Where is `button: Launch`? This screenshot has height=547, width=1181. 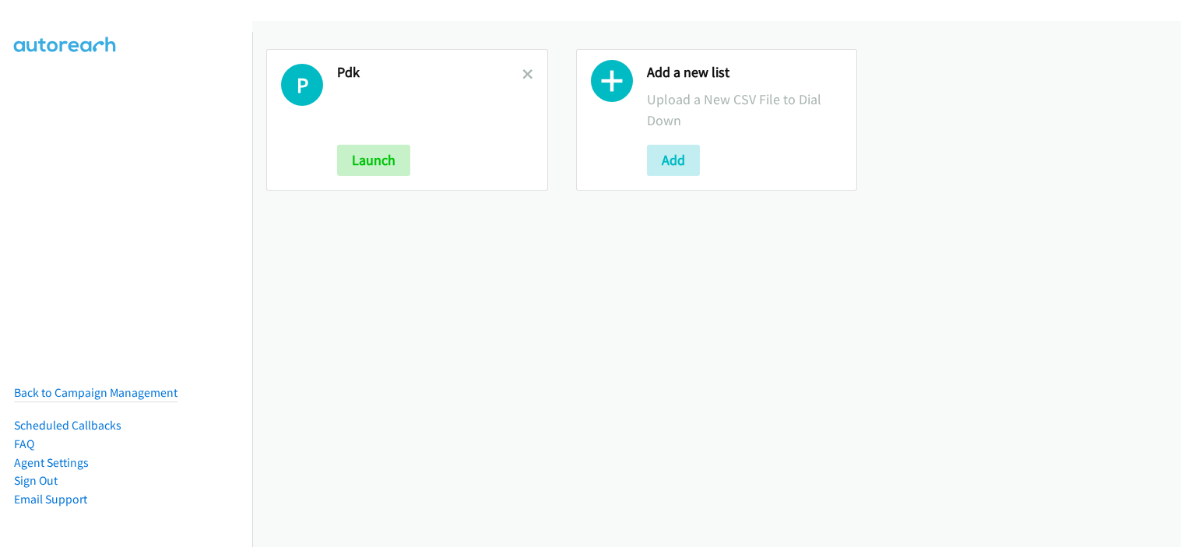
button: Launch is located at coordinates (374, 160).